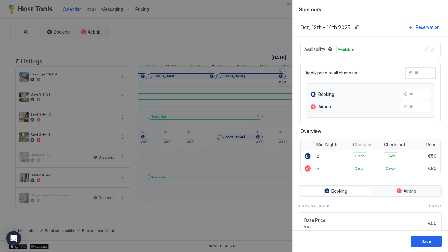 The height and width of the screenshot is (252, 448). Describe the element at coordinates (327, 145) in the screenshot. I see `span: Min. Nights` at that location.